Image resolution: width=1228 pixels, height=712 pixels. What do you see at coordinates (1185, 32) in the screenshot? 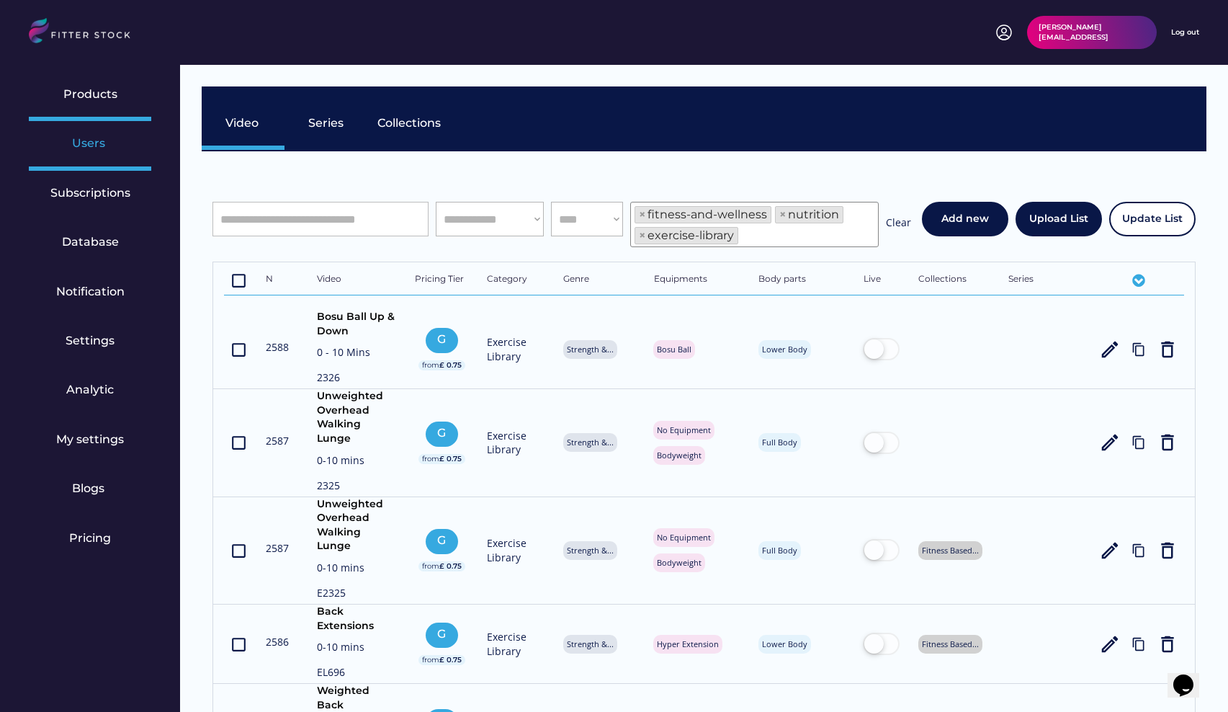
I see `div: Log out` at bounding box center [1185, 32].